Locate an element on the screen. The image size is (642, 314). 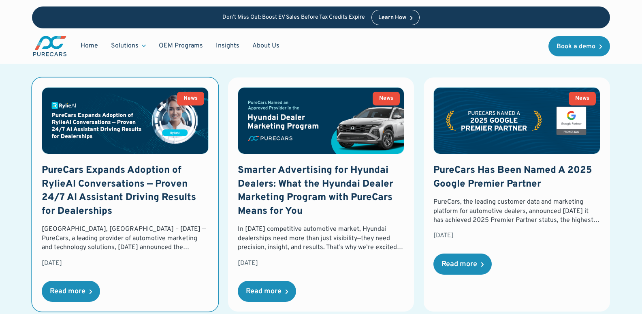
a: Insights is located at coordinates (228, 46).